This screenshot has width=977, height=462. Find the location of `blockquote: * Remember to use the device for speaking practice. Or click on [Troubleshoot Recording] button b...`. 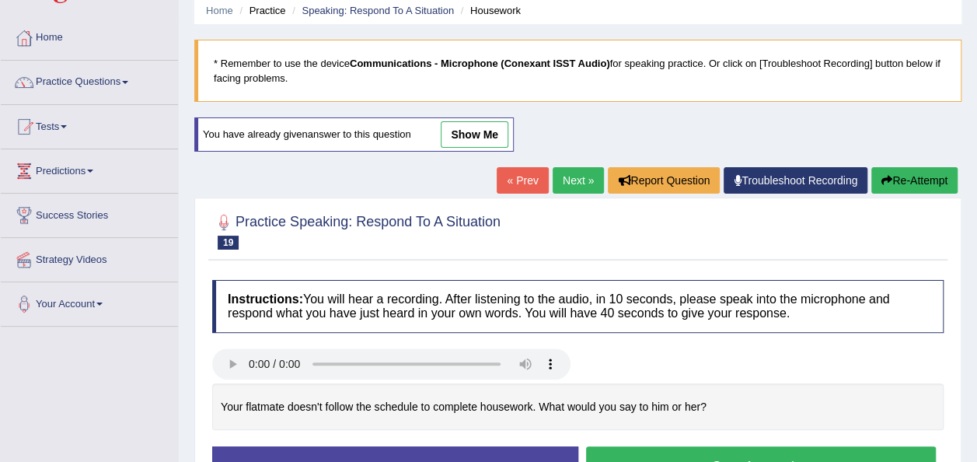

blockquote: * Remember to use the device for speaking practice. Or click on [Troubleshoot Recording] button b... is located at coordinates (577, 71).